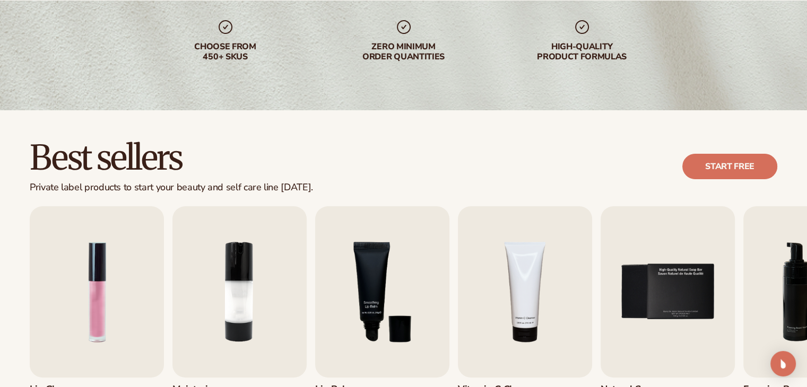  What do you see at coordinates (226, 52) in the screenshot?
I see `div: Choose from 450+ Skus` at bounding box center [226, 52].